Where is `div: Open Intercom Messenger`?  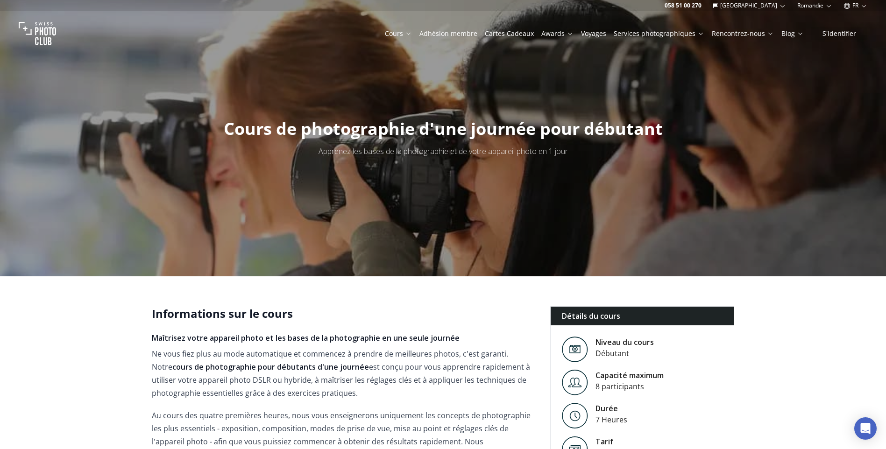
div: Open Intercom Messenger is located at coordinates (865, 429).